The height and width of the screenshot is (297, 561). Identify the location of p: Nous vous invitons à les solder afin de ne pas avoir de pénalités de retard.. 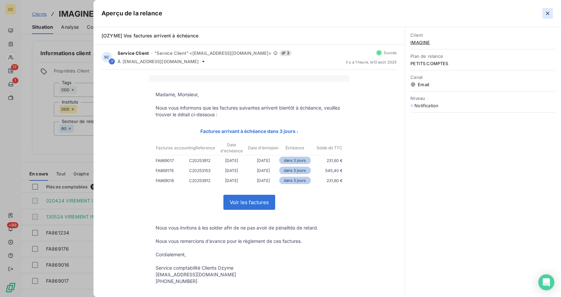
(249, 228).